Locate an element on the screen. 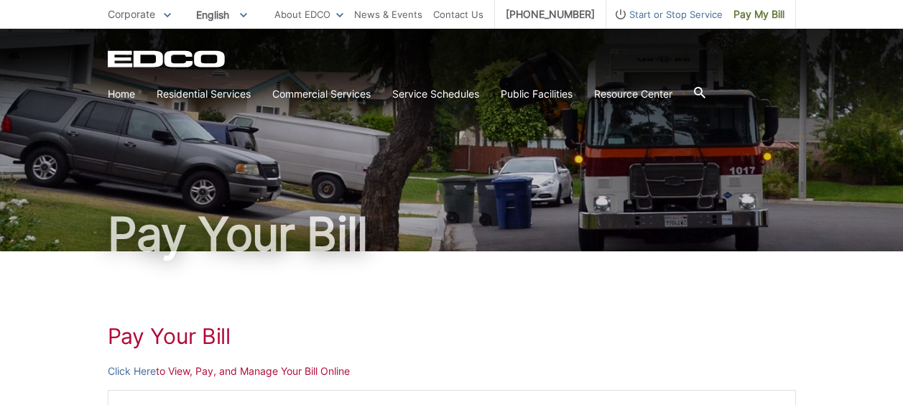 Image resolution: width=903 pixels, height=405 pixels. span: Pay My Bill is located at coordinates (758, 14).